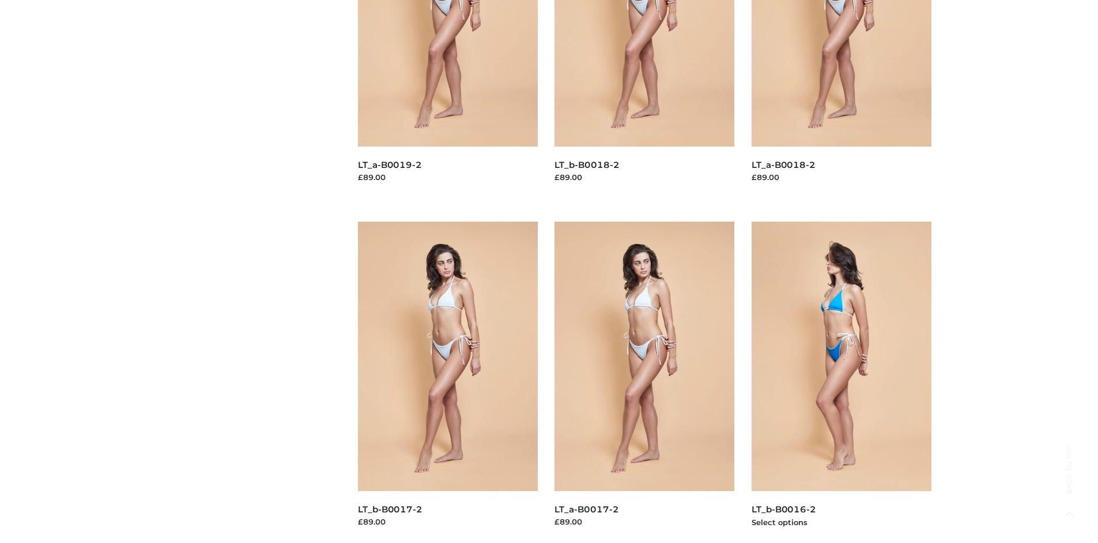  Describe the element at coordinates (1069, 479) in the screenshot. I see `span: Back to top` at that location.